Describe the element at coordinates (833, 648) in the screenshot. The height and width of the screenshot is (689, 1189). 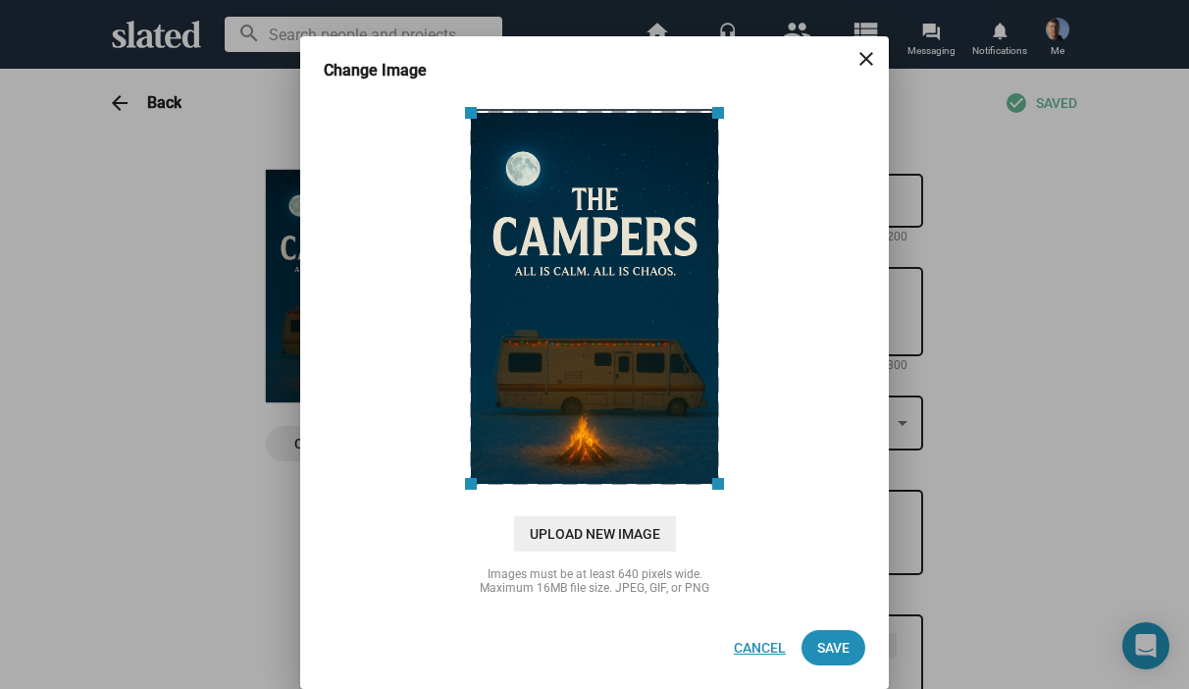
I see `span: Save` at that location.